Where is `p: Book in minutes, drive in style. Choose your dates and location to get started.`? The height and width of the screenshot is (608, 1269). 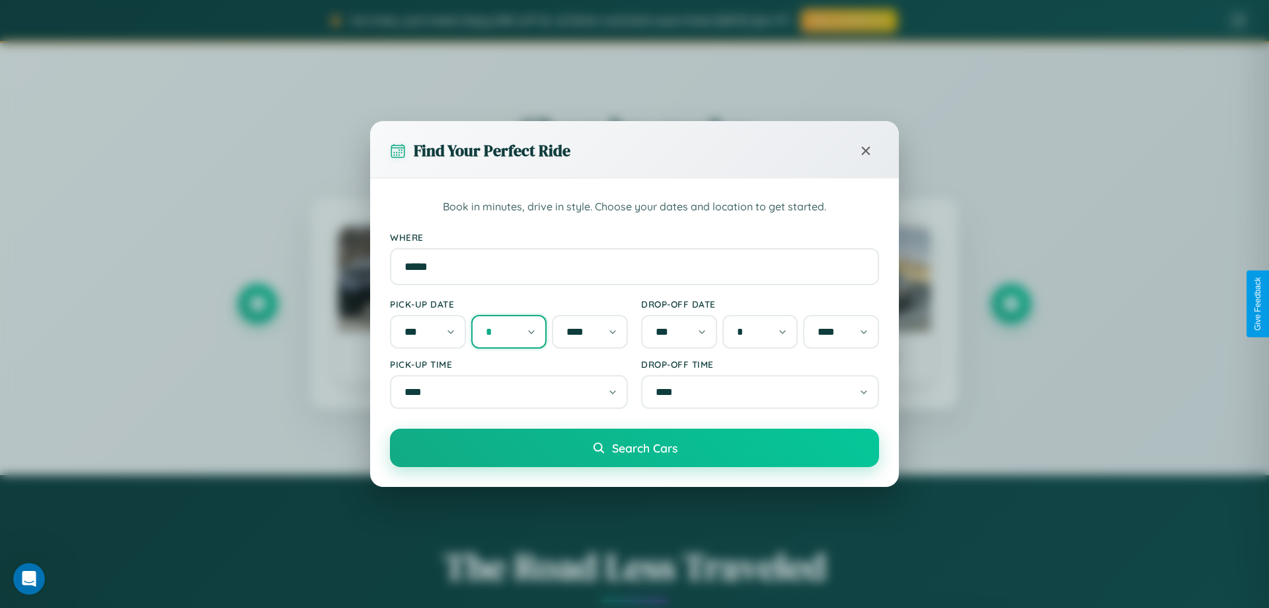 p: Book in minutes, drive in style. Choose your dates and location to get started. is located at coordinates (635, 207).